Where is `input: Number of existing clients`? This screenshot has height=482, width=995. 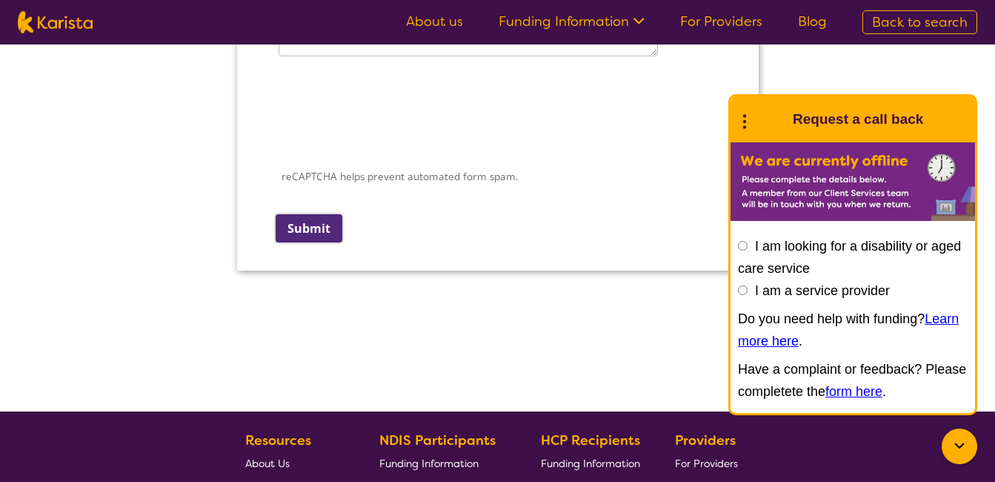 input: Number of existing clients is located at coordinates (182, 360).